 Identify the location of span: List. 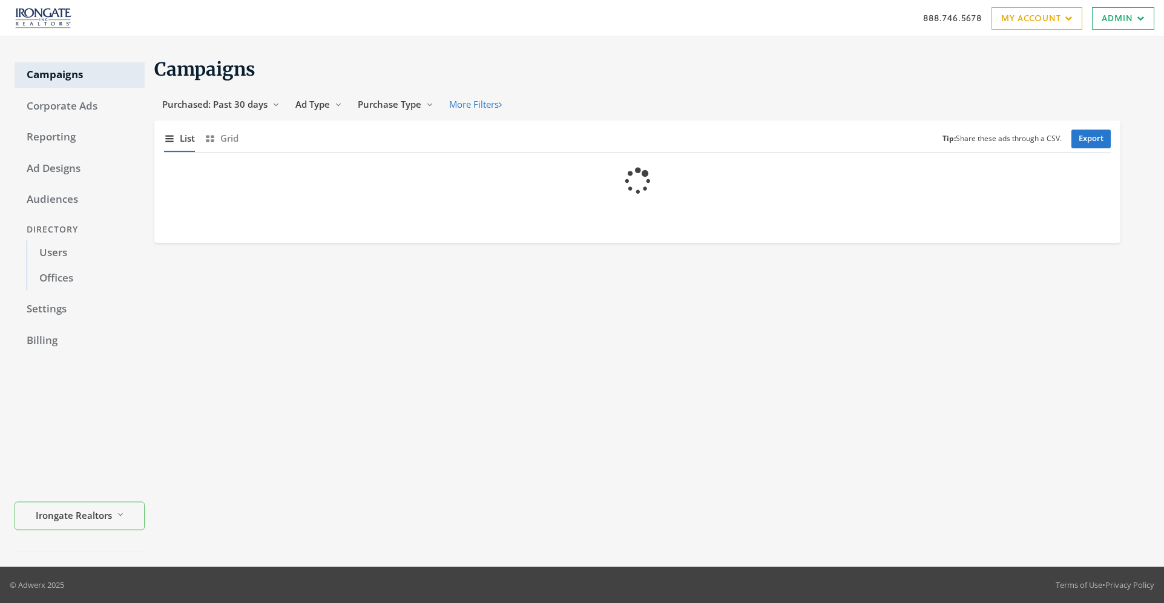
(187, 138).